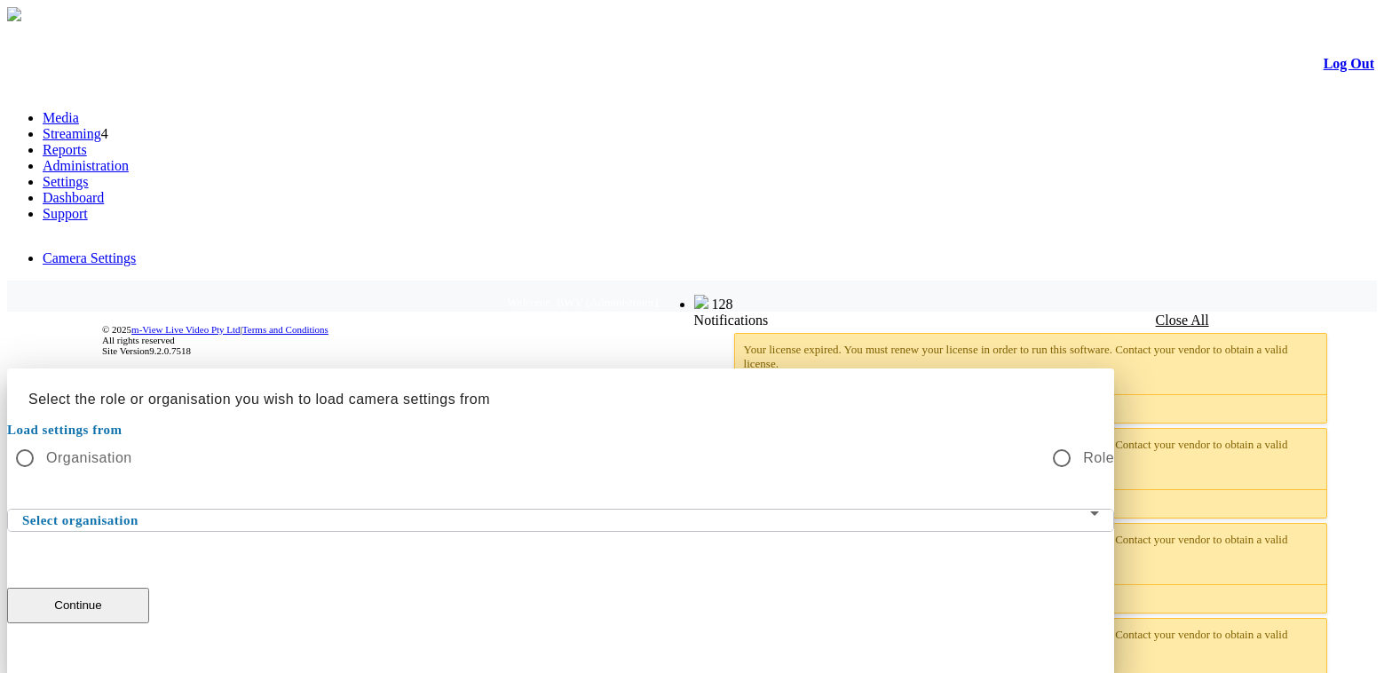 Image resolution: width=1384 pixels, height=673 pixels. I want to click on img: DigiCert Secured Site Seal, so click(54, 340).